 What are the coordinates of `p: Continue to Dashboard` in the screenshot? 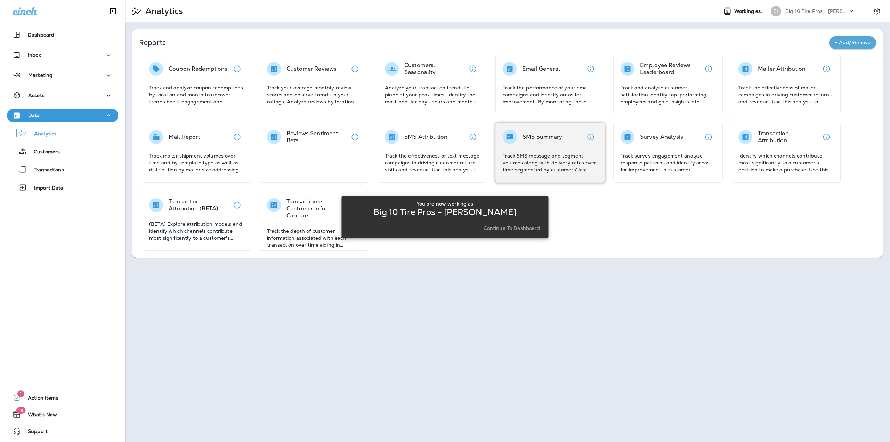 It's located at (512, 228).